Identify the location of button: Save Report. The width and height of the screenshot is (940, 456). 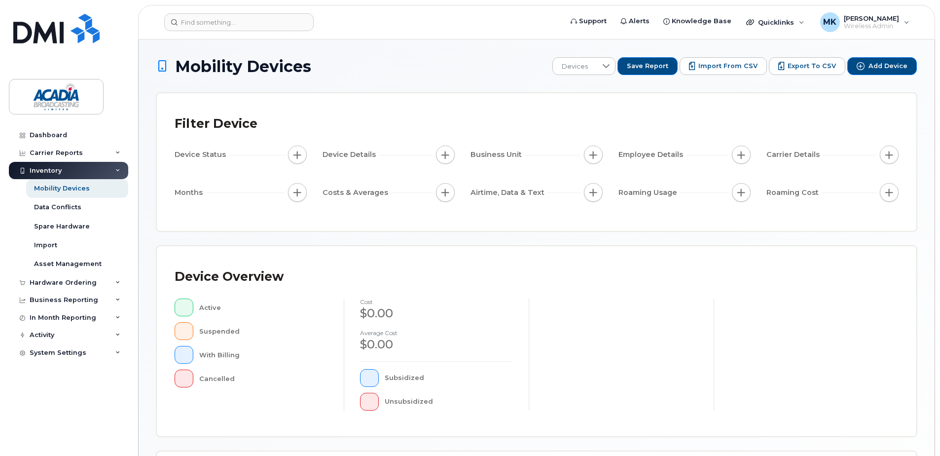
(647, 66).